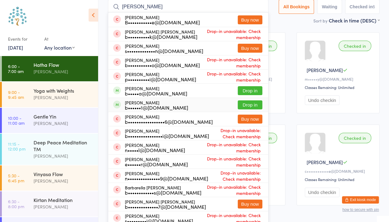  Describe the element at coordinates (16, 204) in the screenshot. I see `time: 6:30 - 8:00 pm` at that location.